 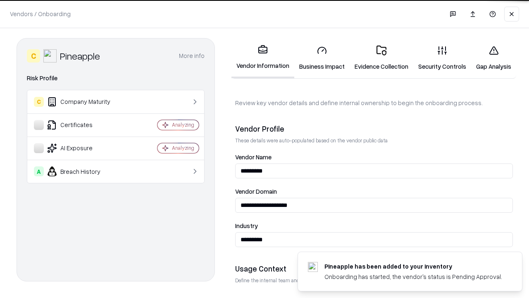 What do you see at coordinates (374, 129) in the screenshot?
I see `div: Vendor Profile` at bounding box center [374, 129].